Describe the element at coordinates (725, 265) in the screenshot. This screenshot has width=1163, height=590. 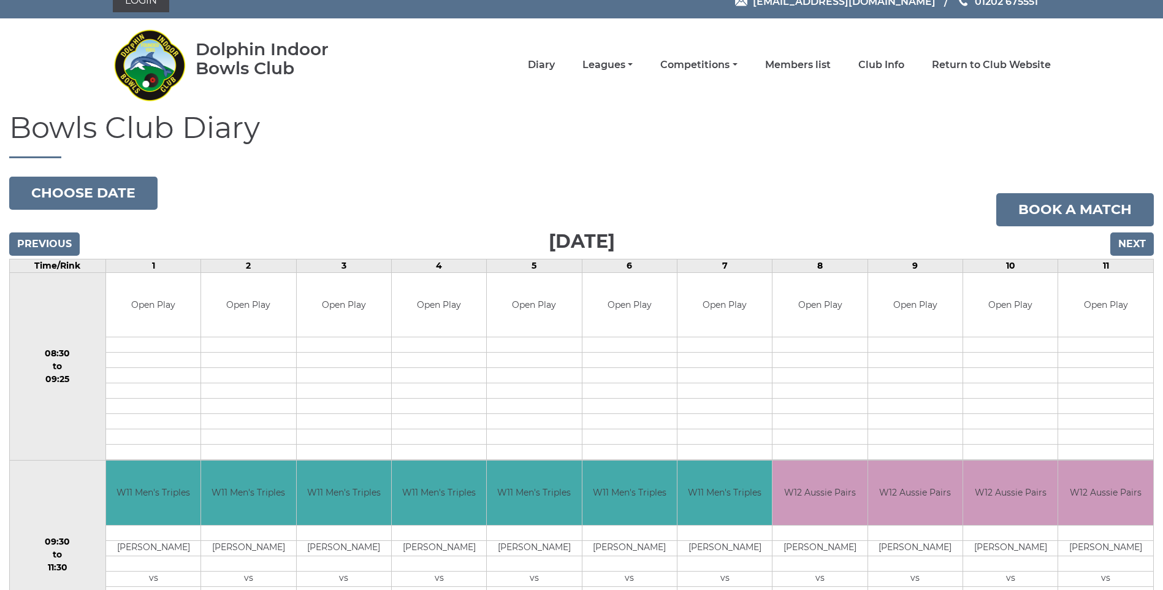
I see `td: 7` at that location.